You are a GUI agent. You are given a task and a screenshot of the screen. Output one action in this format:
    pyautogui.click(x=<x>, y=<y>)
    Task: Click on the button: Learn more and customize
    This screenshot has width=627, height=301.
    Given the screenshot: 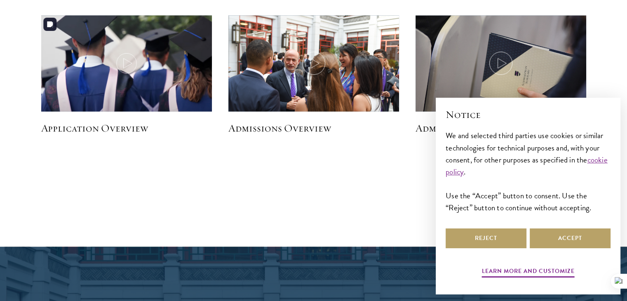 What is the action you would take?
    pyautogui.click(x=528, y=272)
    